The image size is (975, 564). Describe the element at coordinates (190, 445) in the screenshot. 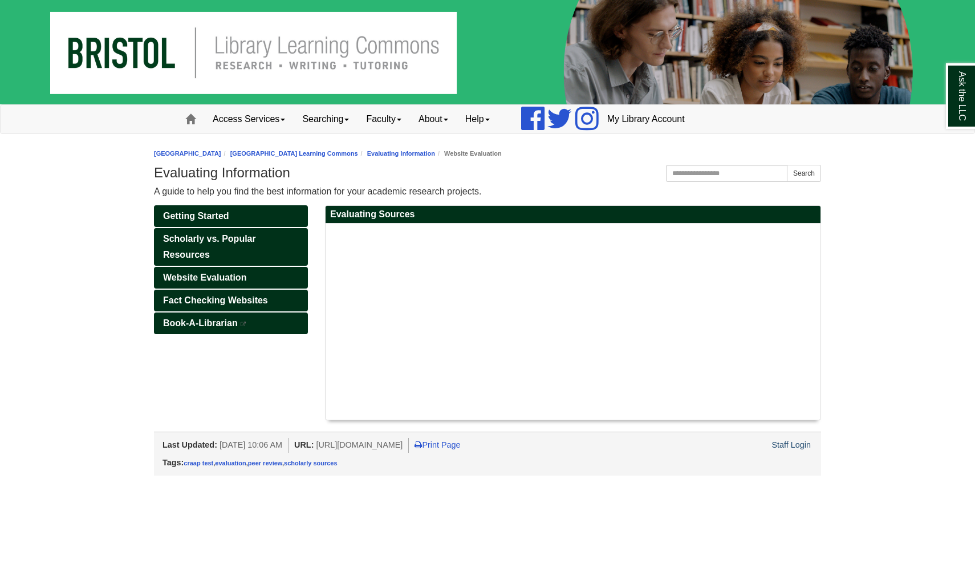

I see `span: Last Updated:` at that location.